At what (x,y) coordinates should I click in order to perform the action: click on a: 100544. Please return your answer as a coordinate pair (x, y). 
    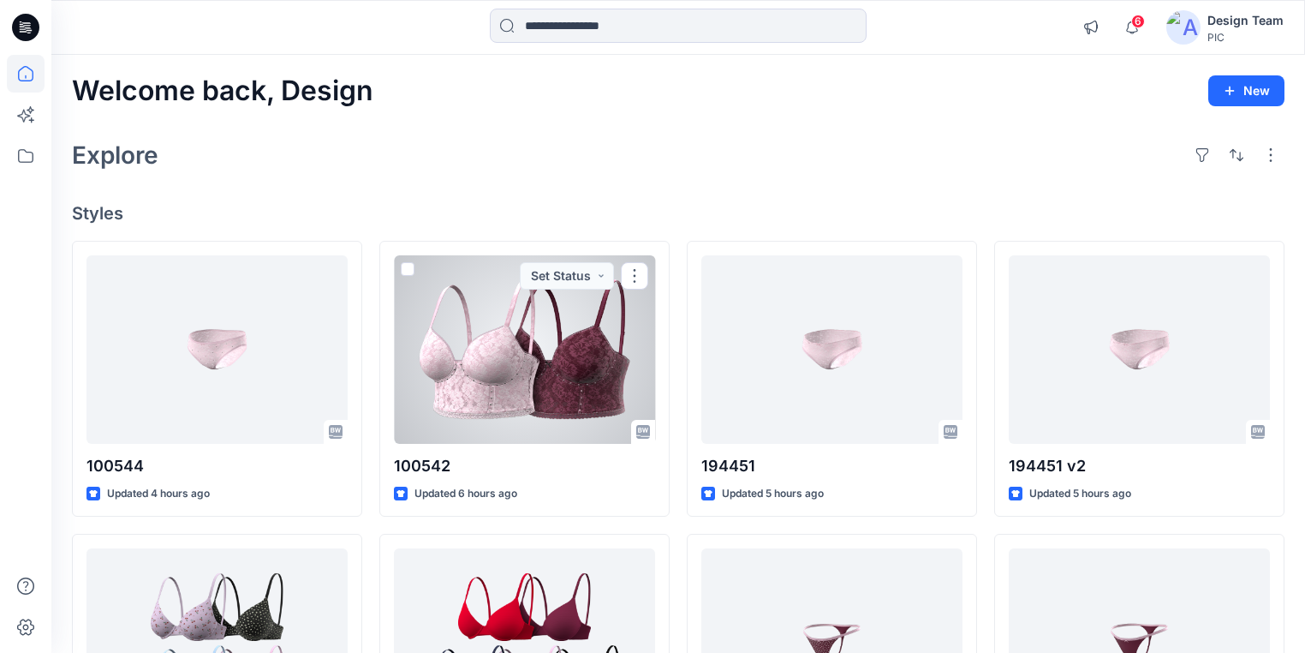
    Looking at the image, I should click on (217, 349).